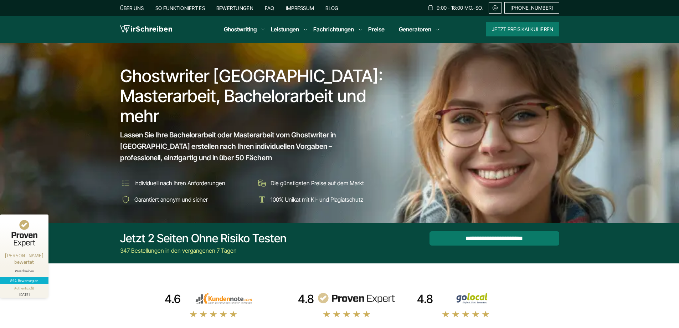 This screenshot has height=328, width=679. What do you see at coordinates (475, 298) in the screenshot?
I see `img: Wirschreiben Bewertungen` at bounding box center [475, 298].